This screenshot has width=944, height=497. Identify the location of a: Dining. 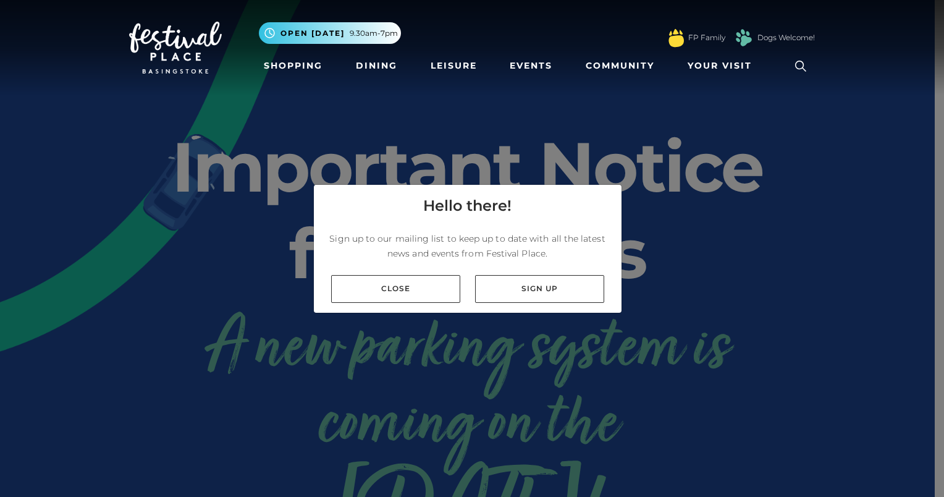
(376, 65).